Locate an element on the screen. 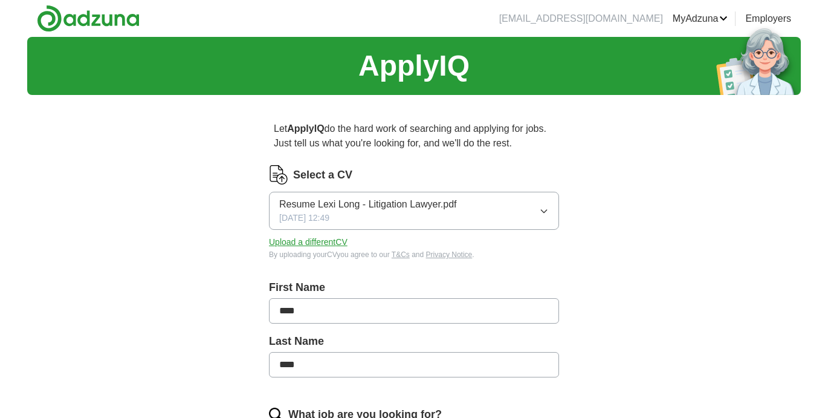  h1: ApplyIQ is located at coordinates (414, 66).